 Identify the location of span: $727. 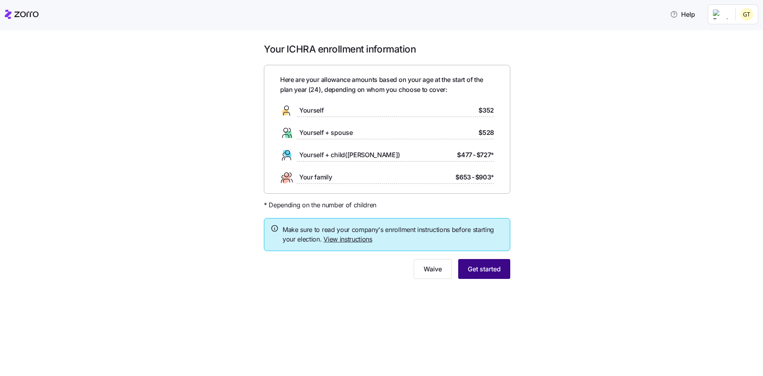
(485, 155).